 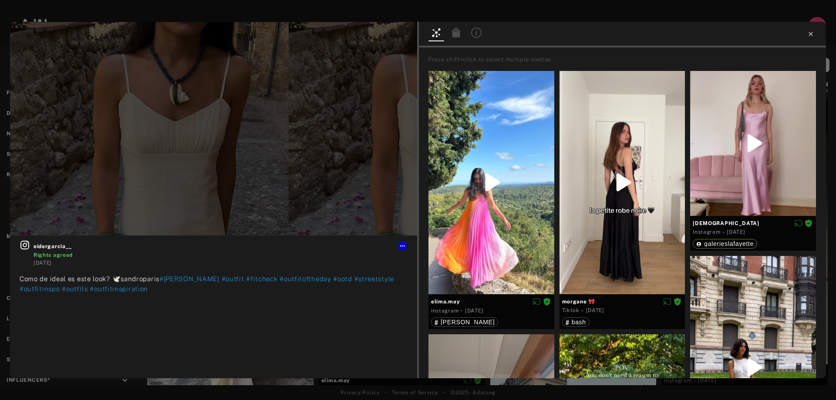 What do you see at coordinates (119, 289) in the screenshot?
I see `span: #outfitinspiration` at bounding box center [119, 289].